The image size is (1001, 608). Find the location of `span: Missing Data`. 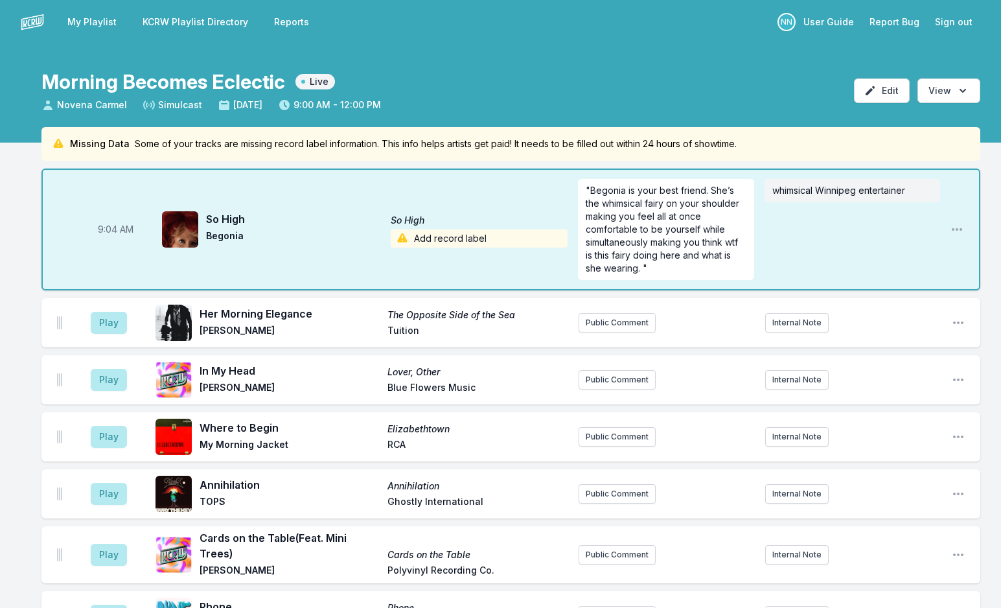

span: Missing Data is located at coordinates (100, 144).